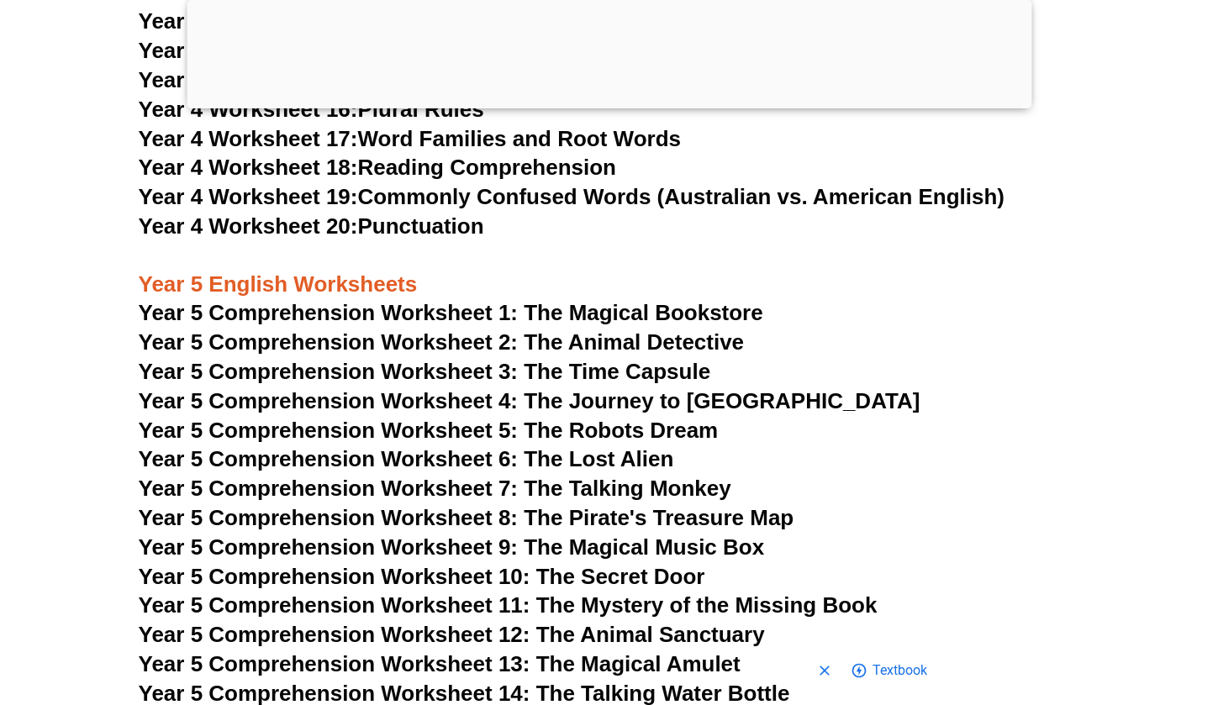 Image resolution: width=1218 pixels, height=705 pixels. Describe the element at coordinates (248, 50) in the screenshot. I see `span: Year 4 Worksheet 14:` at that location.